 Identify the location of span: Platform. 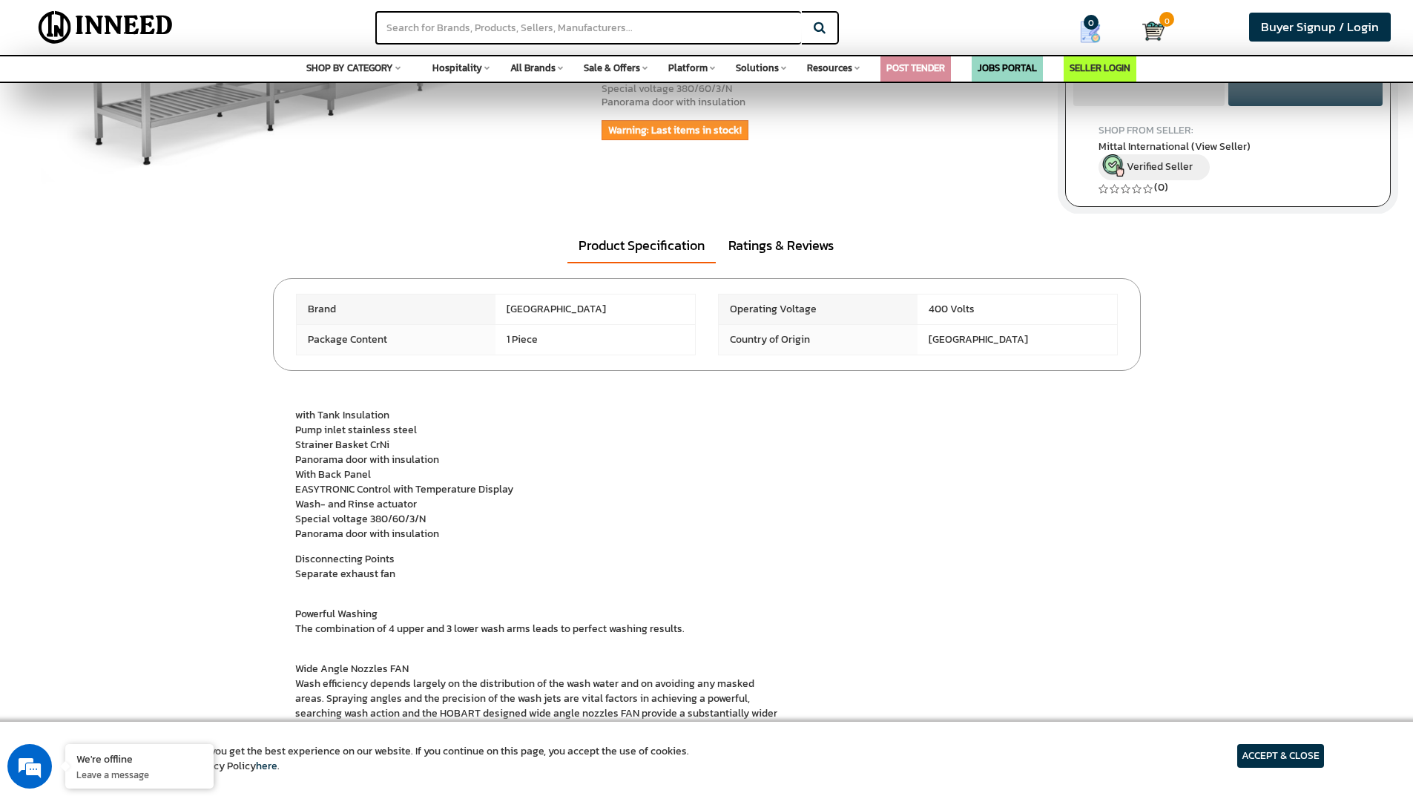
(688, 67).